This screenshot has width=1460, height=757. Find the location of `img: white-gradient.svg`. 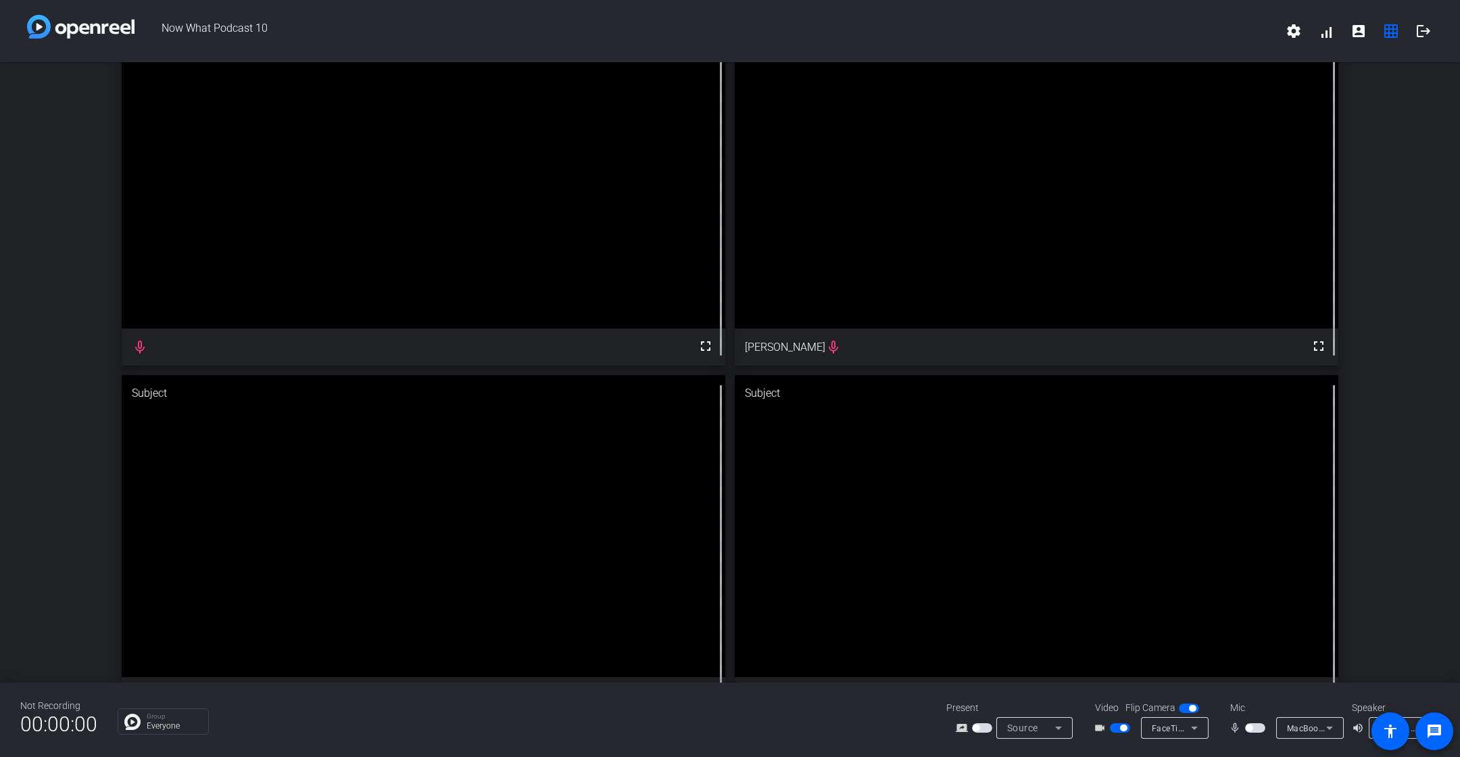

img: white-gradient.svg is located at coordinates (80, 26).